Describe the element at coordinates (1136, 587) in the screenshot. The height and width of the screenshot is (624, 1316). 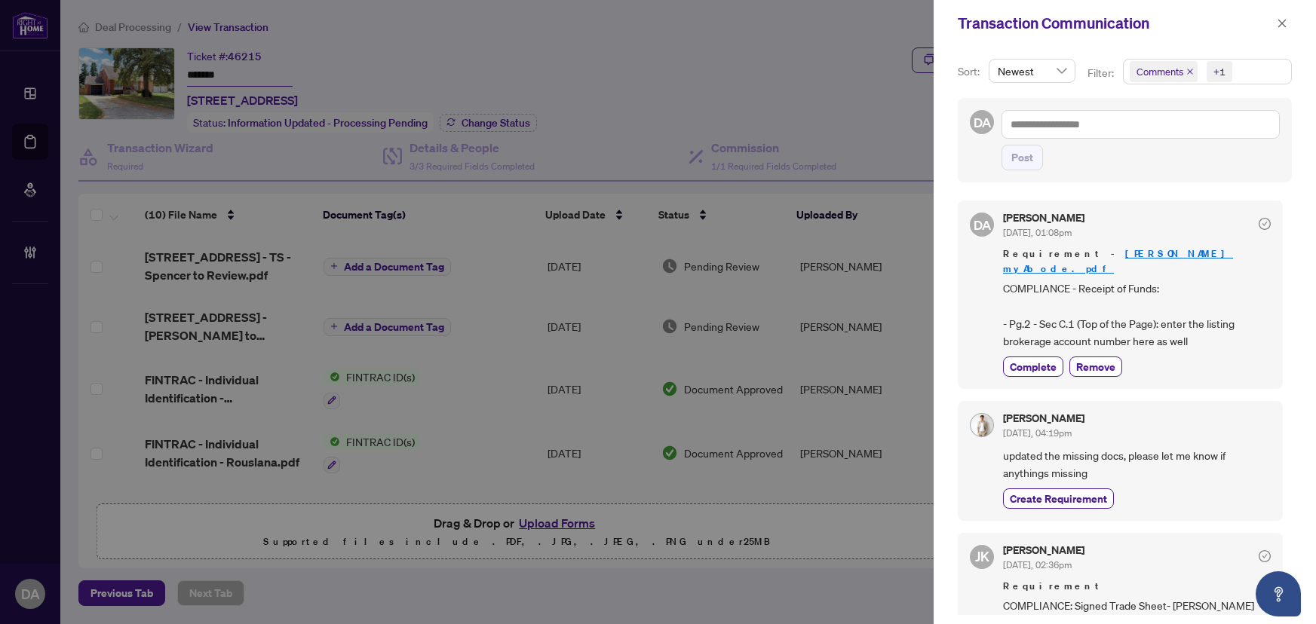
I see `span: Requirement` at that location.